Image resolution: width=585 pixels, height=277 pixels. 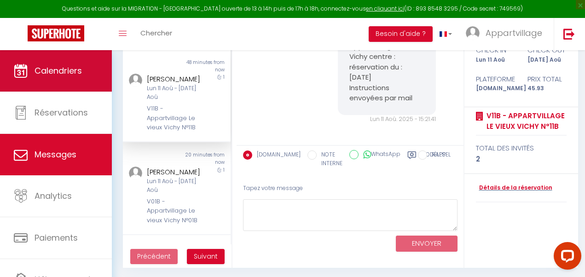 What do you see at coordinates (385, 8) in the screenshot?
I see `a: en cliquant ici` at bounding box center [385, 8].